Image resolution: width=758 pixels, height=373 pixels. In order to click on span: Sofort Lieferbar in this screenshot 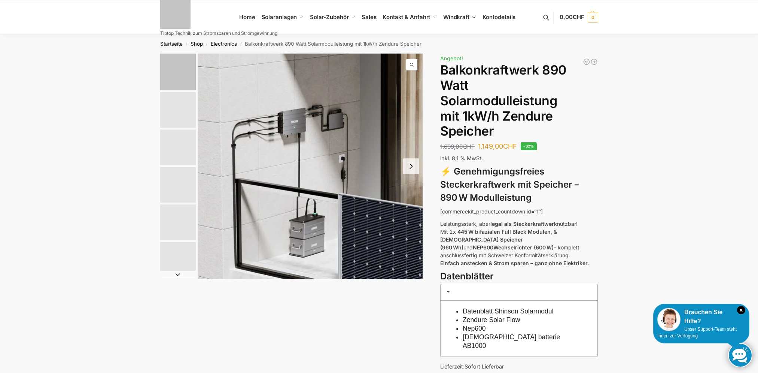, I will do `click(484, 366)`.